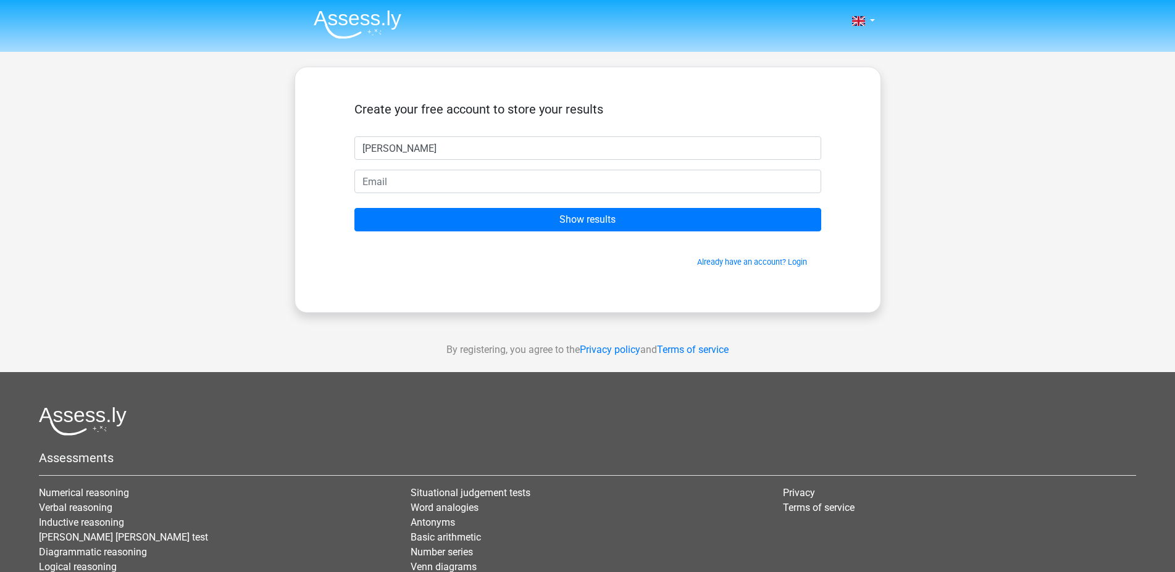  Describe the element at coordinates (471, 493) in the screenshot. I see `a: Situational judgement tests` at that location.